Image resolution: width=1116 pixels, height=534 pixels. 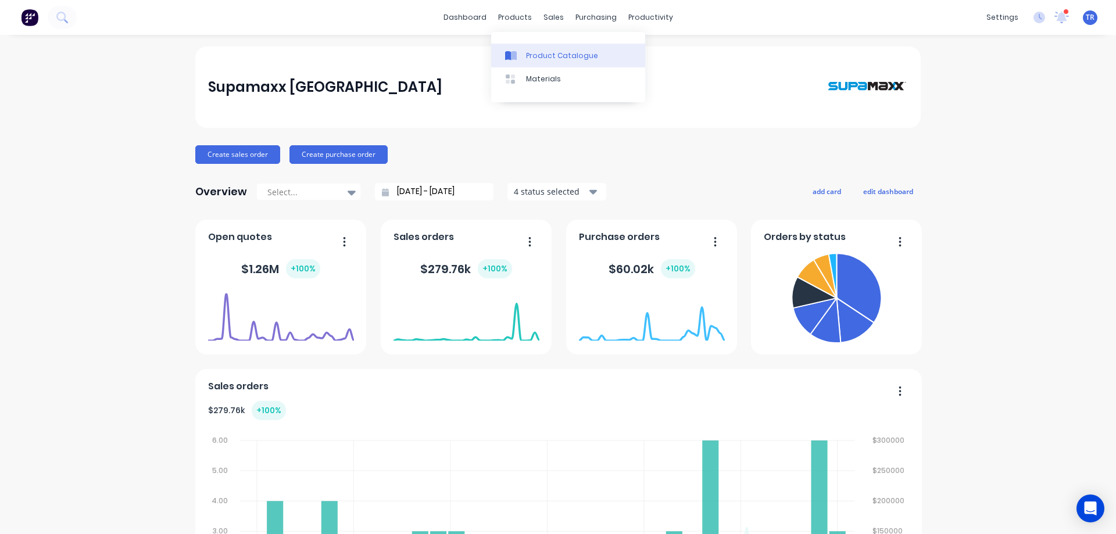 I want to click on div: $ 1.26M, so click(x=281, y=268).